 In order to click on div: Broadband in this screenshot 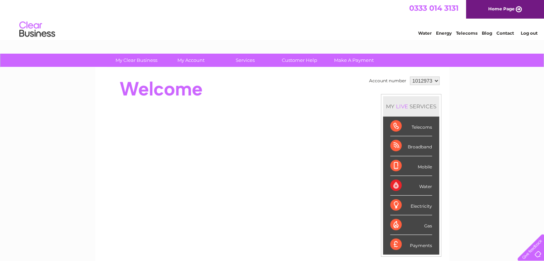, I will do `click(411, 146)`.